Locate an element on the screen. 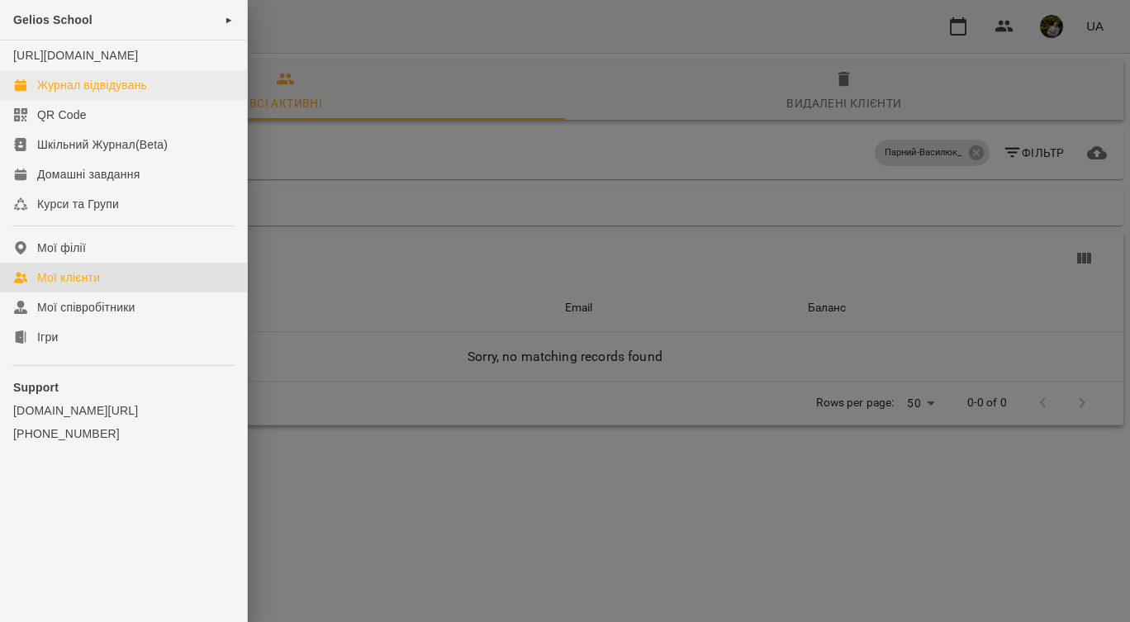 The image size is (1130, 622). p: Support is located at coordinates (123, 387).